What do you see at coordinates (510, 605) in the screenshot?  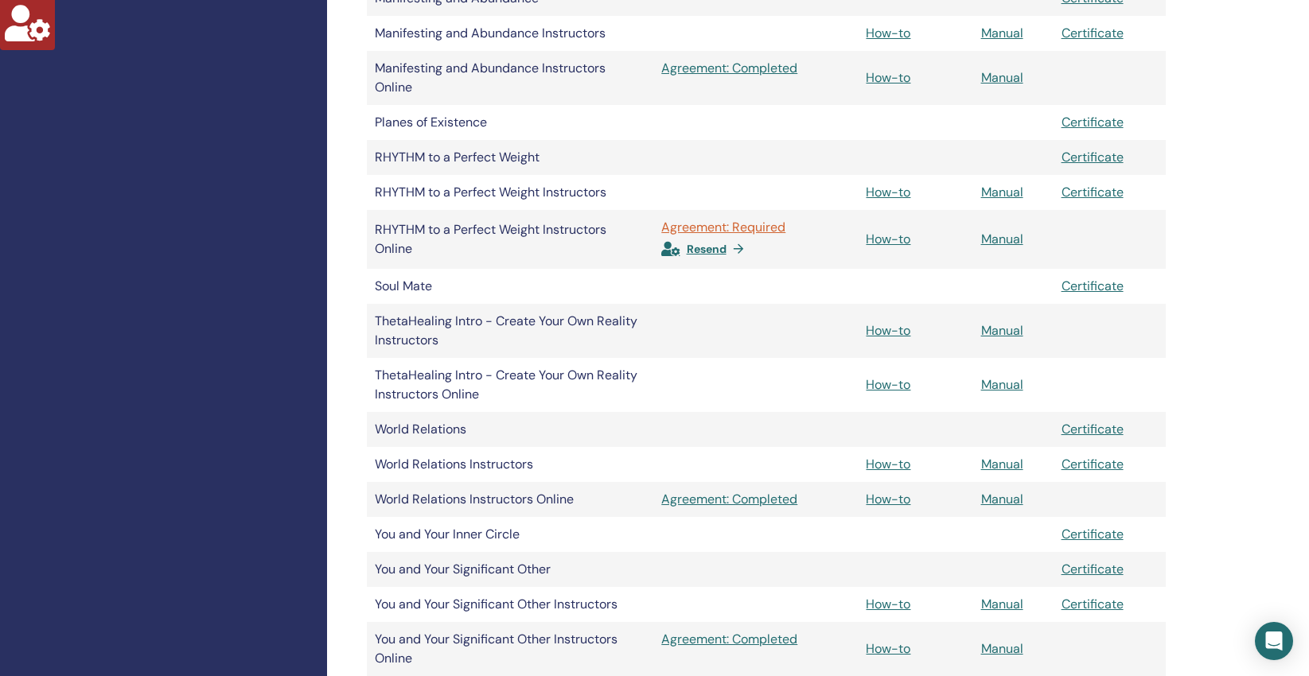 I see `td: You and Your Significant Other Instructors` at bounding box center [510, 605].